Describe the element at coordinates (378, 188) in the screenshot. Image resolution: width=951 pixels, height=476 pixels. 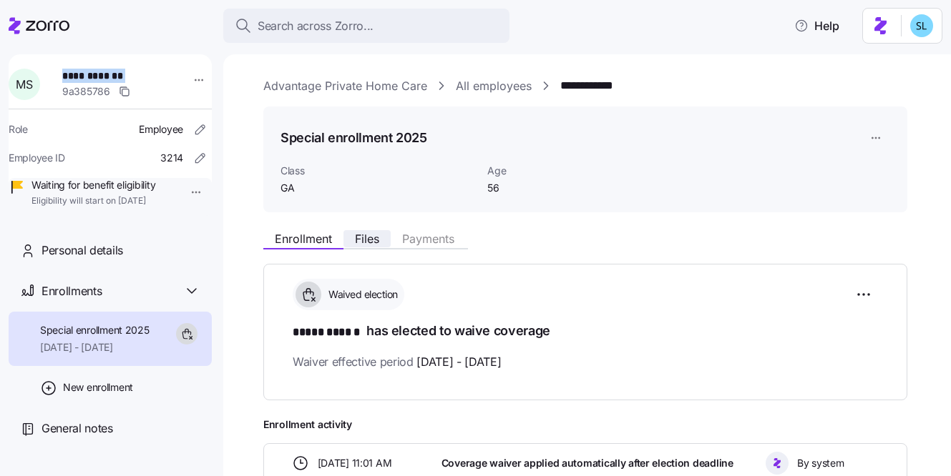
I see `span: GA` at that location.